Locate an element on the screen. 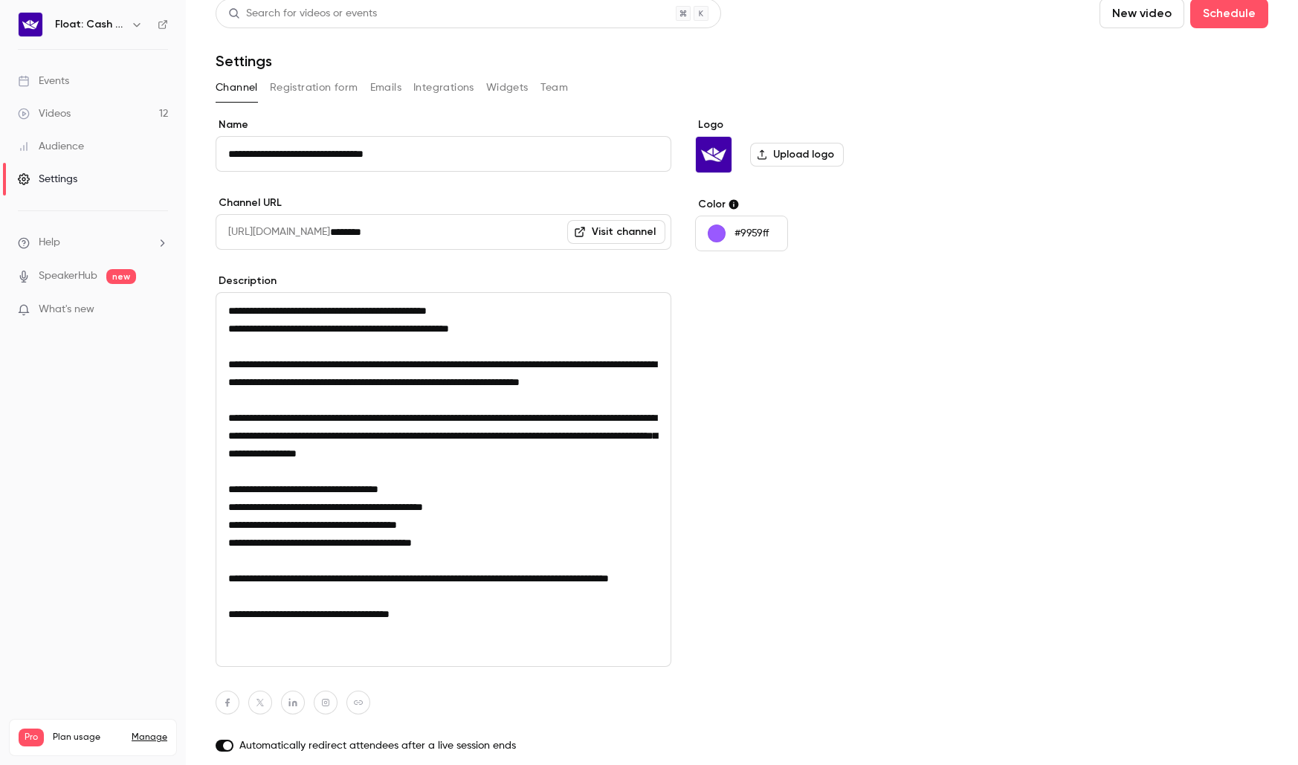  h1: Settings is located at coordinates (244, 61).